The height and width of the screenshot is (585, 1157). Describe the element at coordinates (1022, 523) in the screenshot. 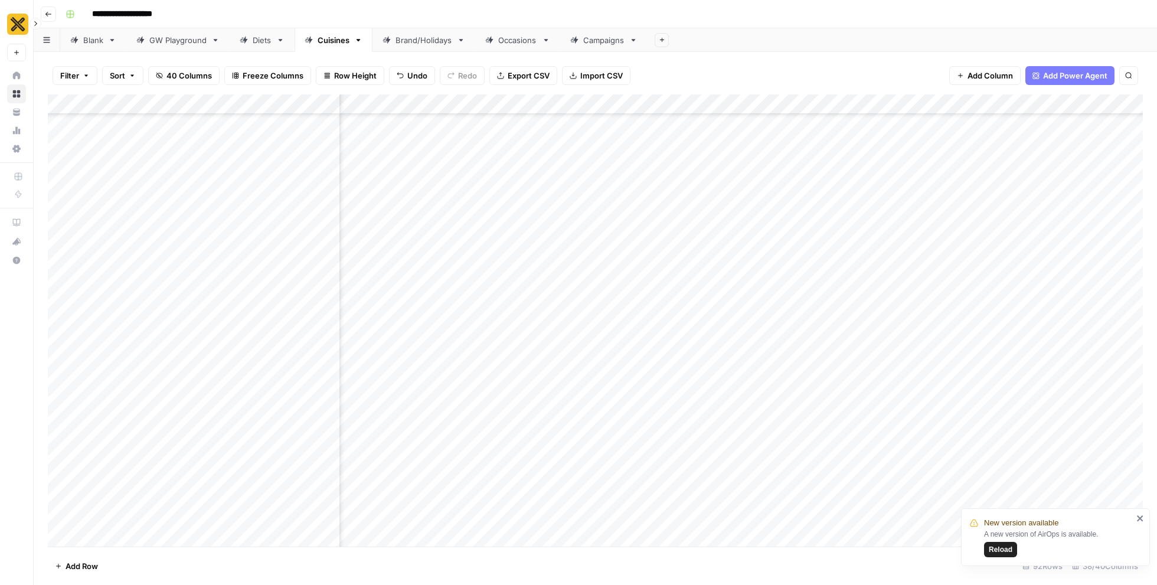

I see `span: New version available` at that location.